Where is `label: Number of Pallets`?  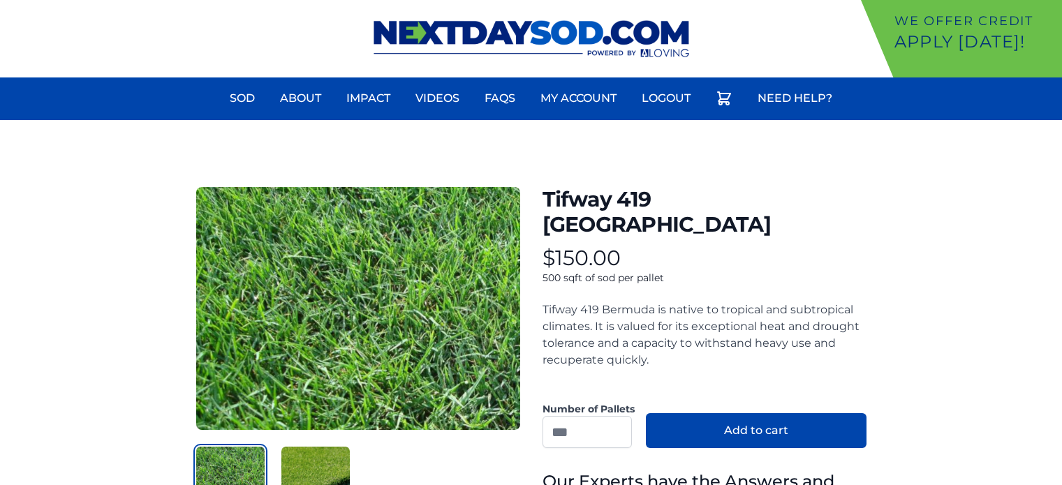
label: Number of Pallets is located at coordinates (589, 409).